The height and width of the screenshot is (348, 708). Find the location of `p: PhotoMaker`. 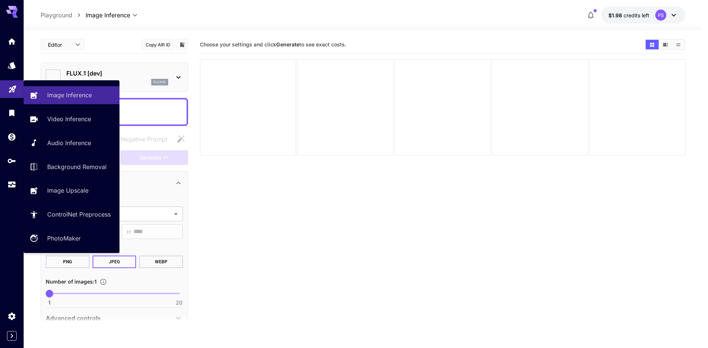

p: PhotoMaker is located at coordinates (64, 239).